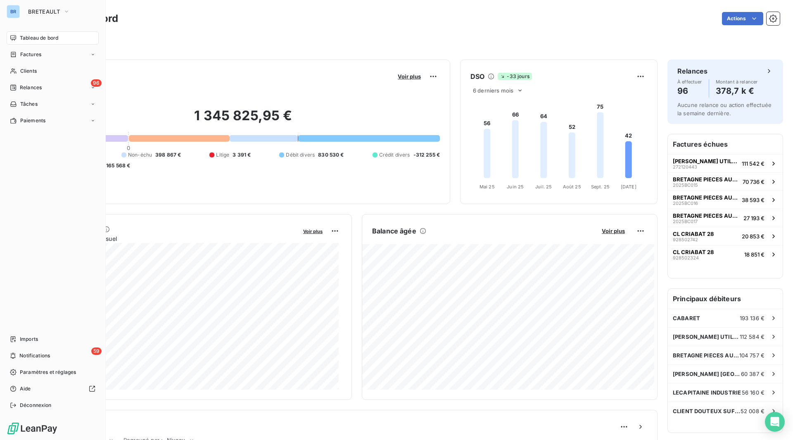 Image resolution: width=793 pixels, height=440 pixels. I want to click on span: 2025BC015, so click(685, 185).